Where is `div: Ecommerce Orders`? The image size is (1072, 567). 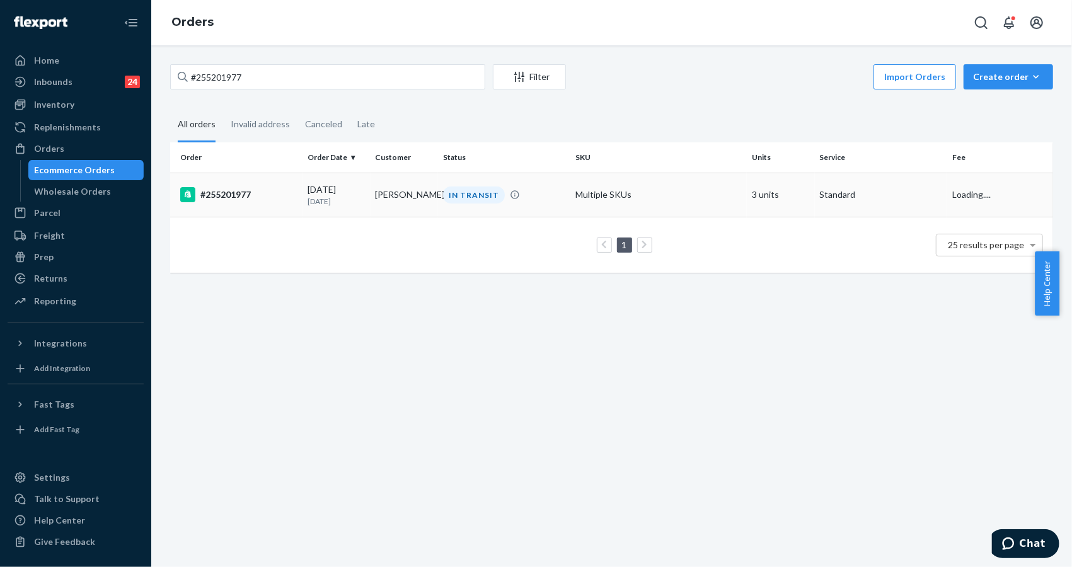 div: Ecommerce Orders is located at coordinates (75, 170).